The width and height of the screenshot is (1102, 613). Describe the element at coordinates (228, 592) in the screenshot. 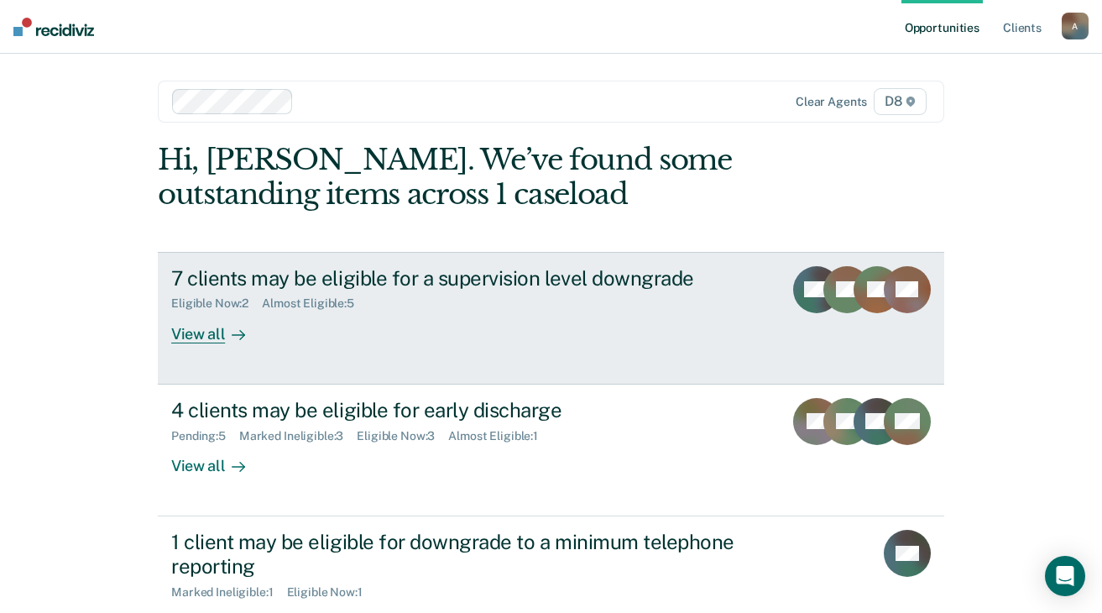

I see `div: Marked Ineligible : 1` at that location.